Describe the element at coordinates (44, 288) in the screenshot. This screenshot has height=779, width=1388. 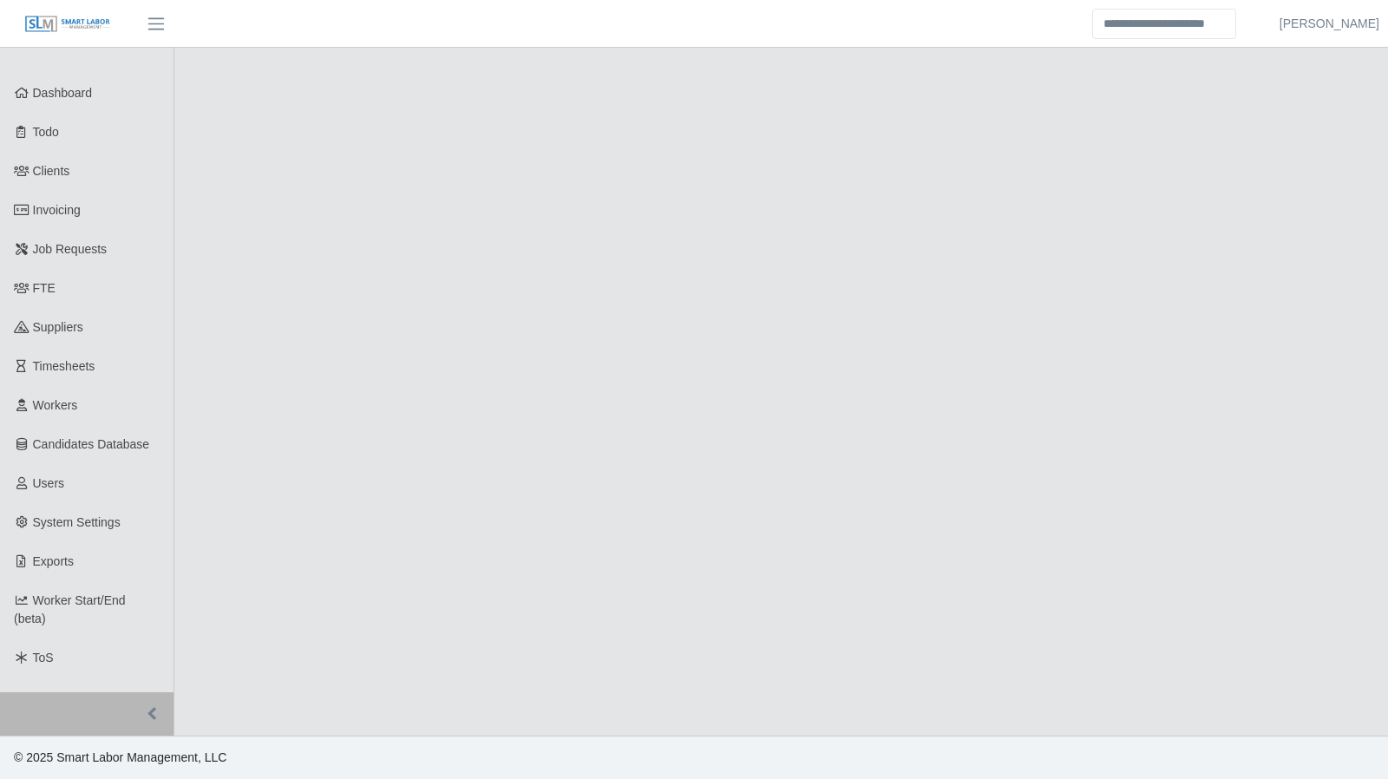
I see `span: FTE` at that location.